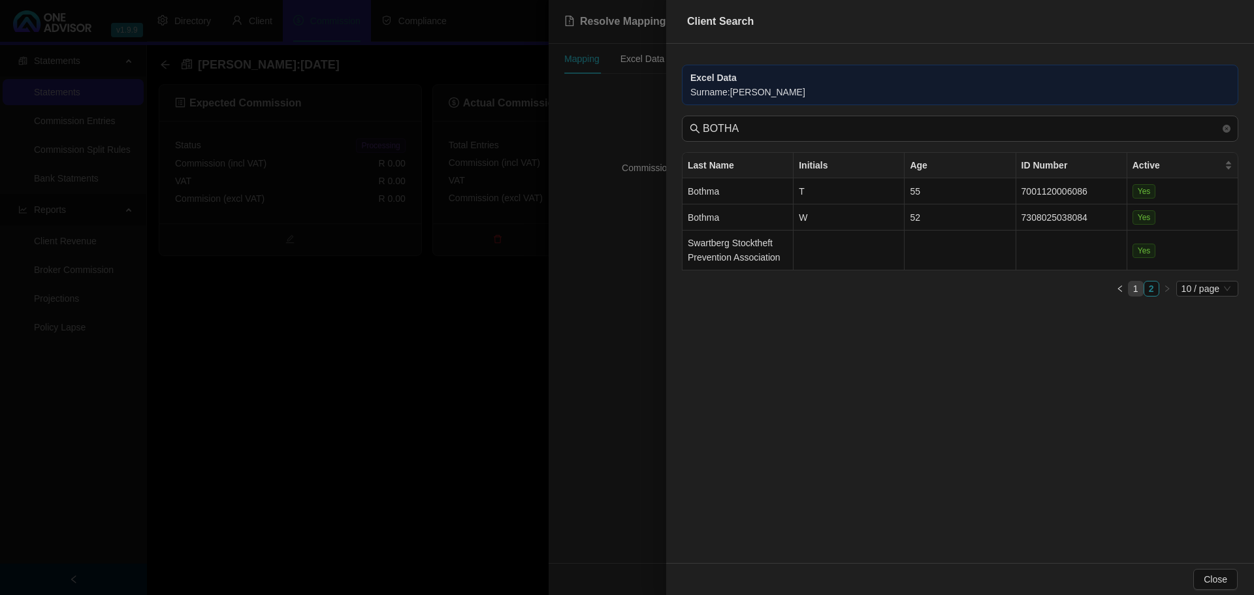 Image resolution: width=1254 pixels, height=595 pixels. Describe the element at coordinates (1227, 129) in the screenshot. I see `span: close-circle` at that location.